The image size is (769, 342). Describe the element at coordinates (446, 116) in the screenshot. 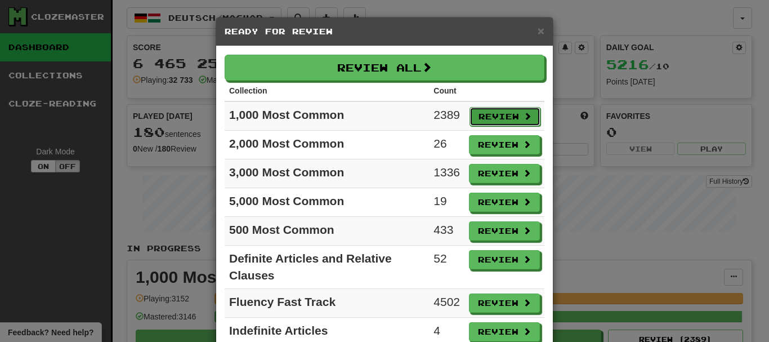

I see `td: 2389` at that location.